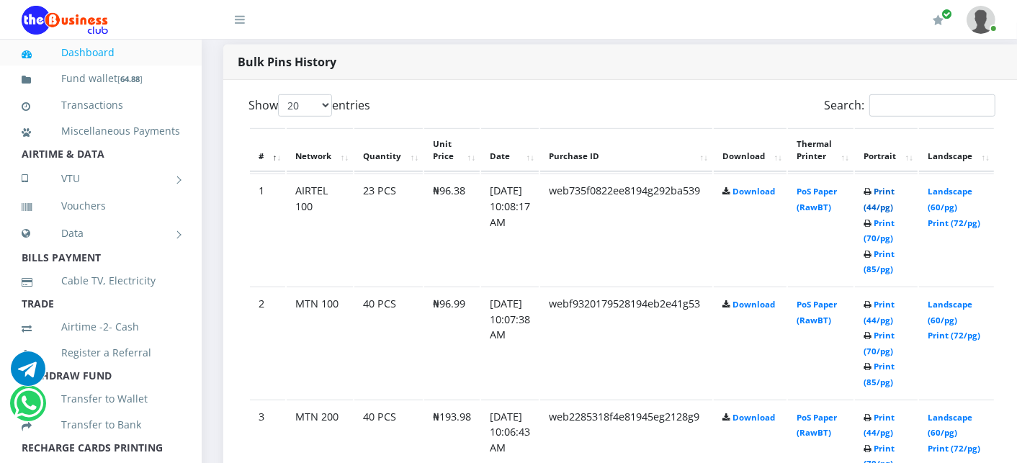  Describe the element at coordinates (452, 229) in the screenshot. I see `td: ₦96.38` at that location.